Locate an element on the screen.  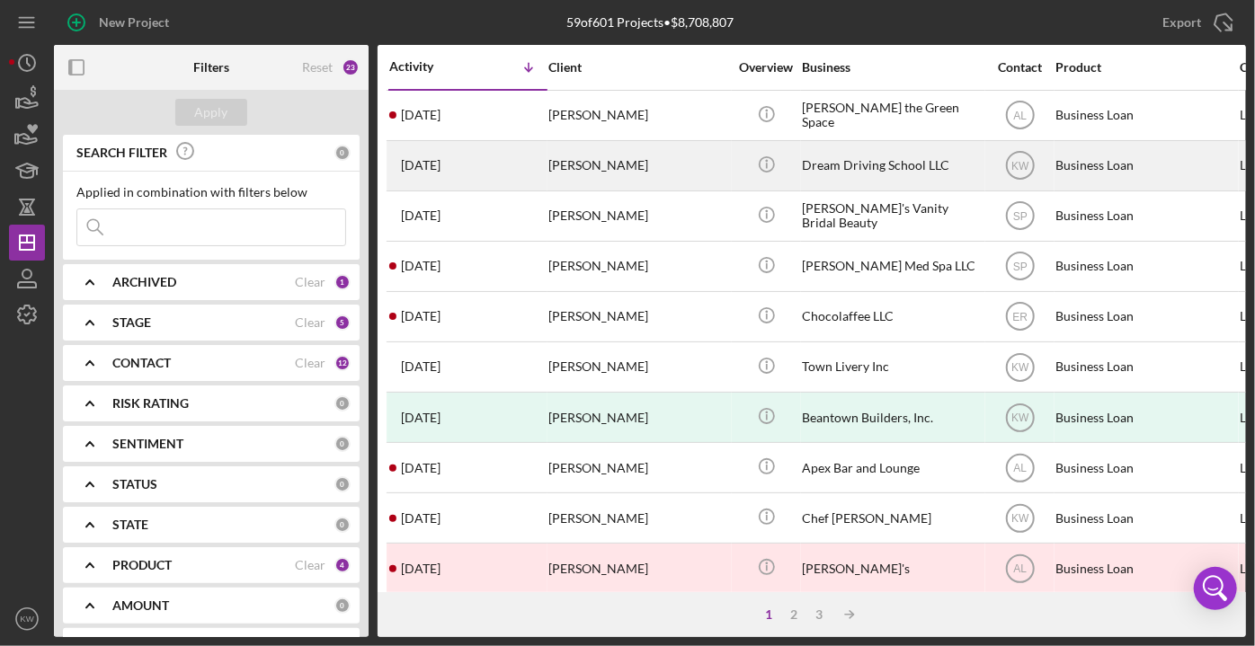
div: Apex Bar and Lounge is located at coordinates (892, 467).